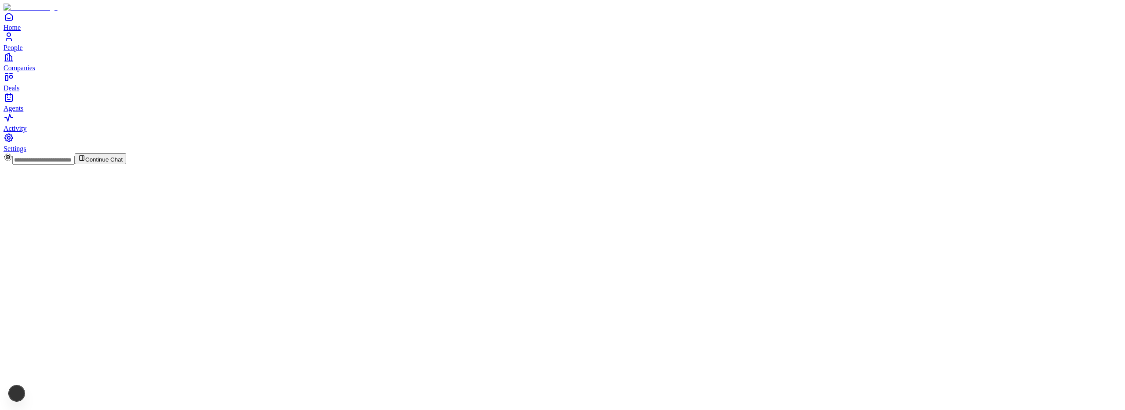 The width and height of the screenshot is (1125, 410). I want to click on span: Companies, so click(19, 68).